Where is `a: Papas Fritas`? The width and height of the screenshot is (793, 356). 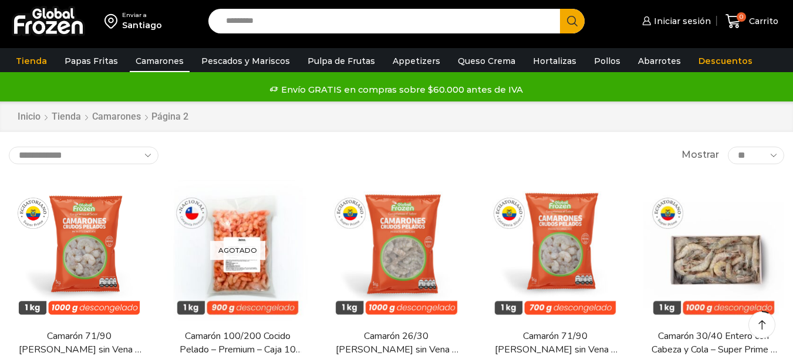
a: Papas Fritas is located at coordinates (91, 61).